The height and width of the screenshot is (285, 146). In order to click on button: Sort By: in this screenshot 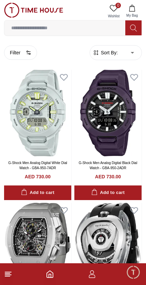, I will do `click(105, 53)`.